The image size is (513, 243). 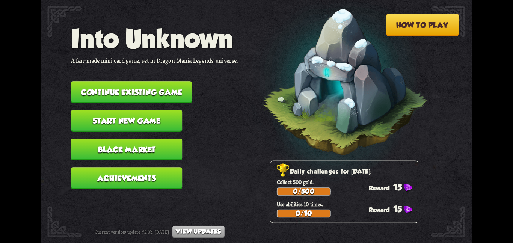 I want to click on p: Use abilities 10 times., so click(x=347, y=204).